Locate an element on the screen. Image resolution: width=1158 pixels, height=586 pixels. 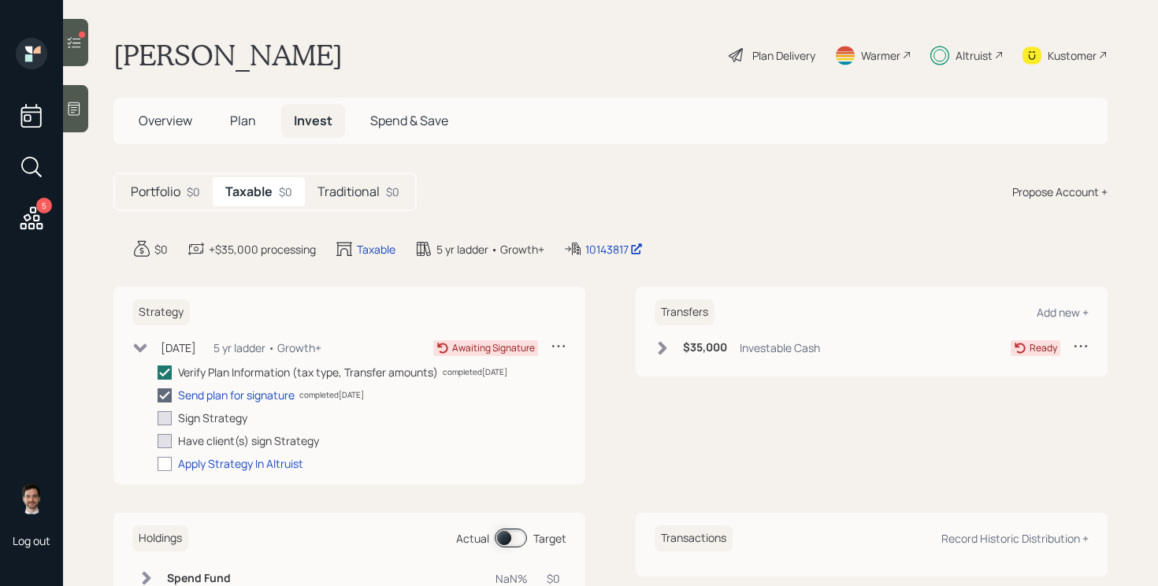
div: Have client(s) sign Strategy is located at coordinates (248, 440).